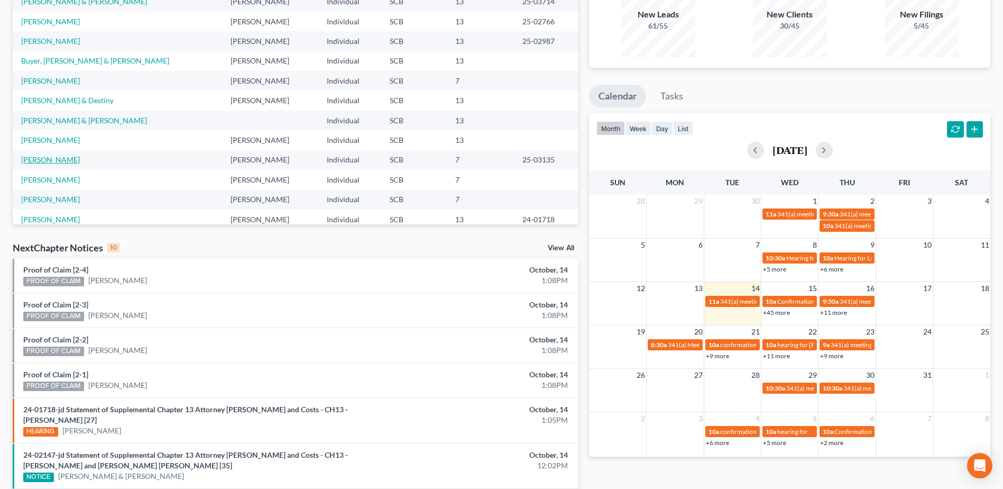 This screenshot has height=489, width=1003. What do you see at coordinates (831, 301) in the screenshot?
I see `span: 9:30a` at bounding box center [831, 301].